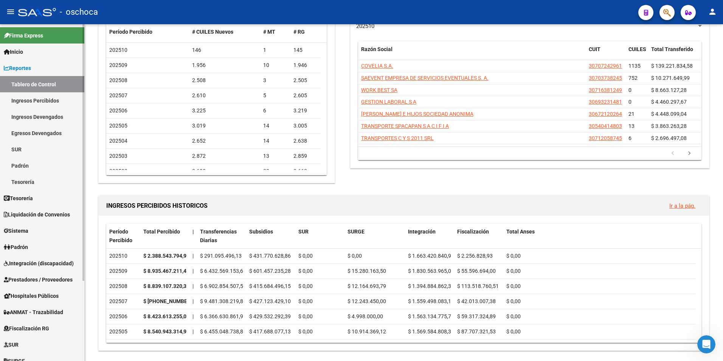 Image resolution: width=723 pixels, height=361 pixels. What do you see at coordinates (118, 171) in the screenshot?
I see `span: 202502` at bounding box center [118, 171].